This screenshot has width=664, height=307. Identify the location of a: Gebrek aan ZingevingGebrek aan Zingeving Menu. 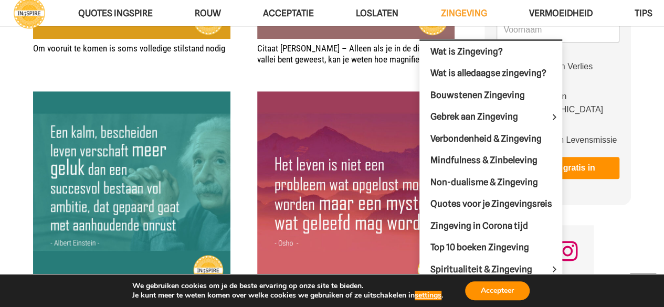
(491, 117).